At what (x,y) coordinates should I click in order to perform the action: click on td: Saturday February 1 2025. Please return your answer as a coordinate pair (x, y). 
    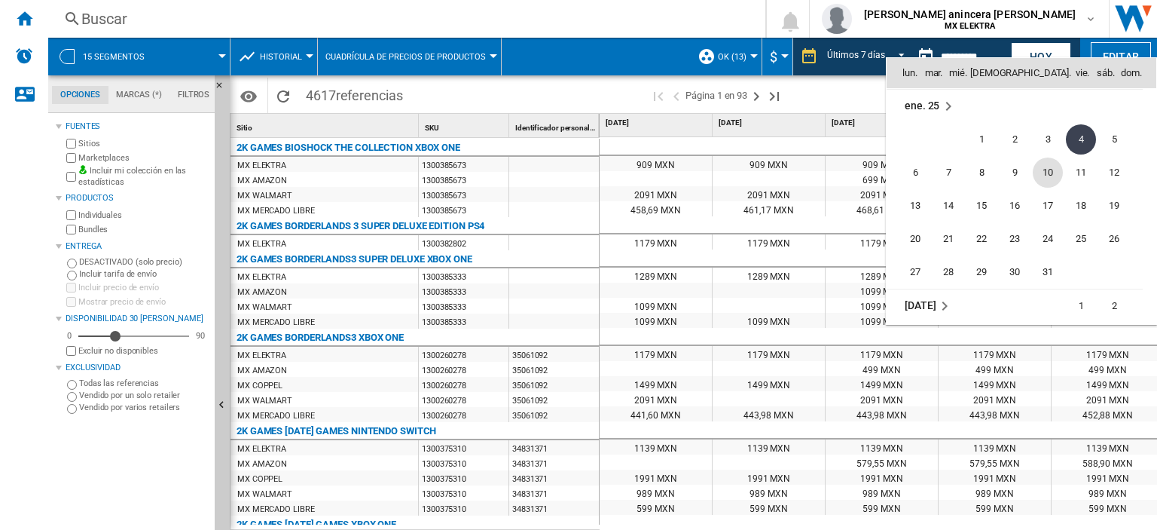
    Looking at the image, I should click on (1081, 305).